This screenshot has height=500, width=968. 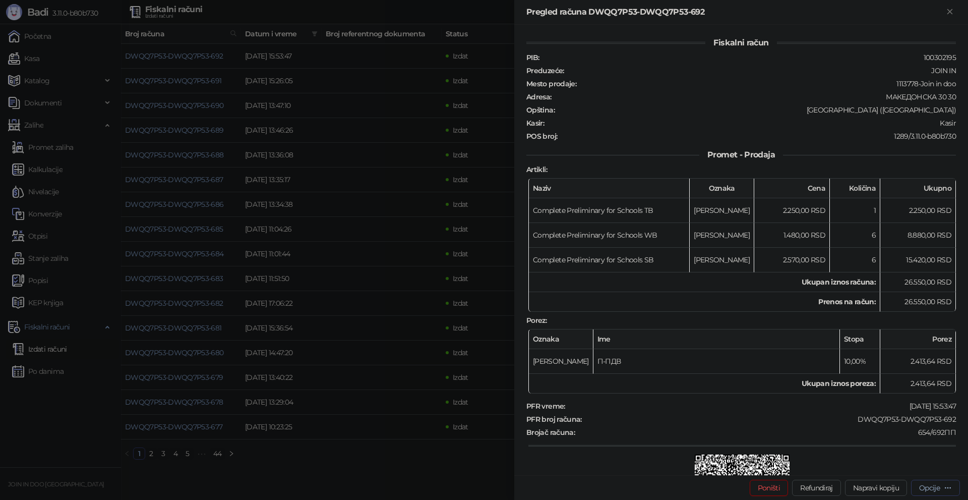 What do you see at coordinates (792, 260) in the screenshot?
I see `td: 2.570,00 RSD` at bounding box center [792, 260].